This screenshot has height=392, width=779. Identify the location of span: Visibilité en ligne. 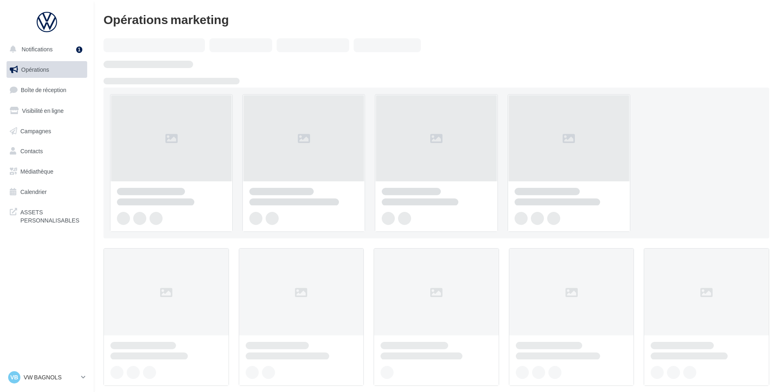
(43, 110).